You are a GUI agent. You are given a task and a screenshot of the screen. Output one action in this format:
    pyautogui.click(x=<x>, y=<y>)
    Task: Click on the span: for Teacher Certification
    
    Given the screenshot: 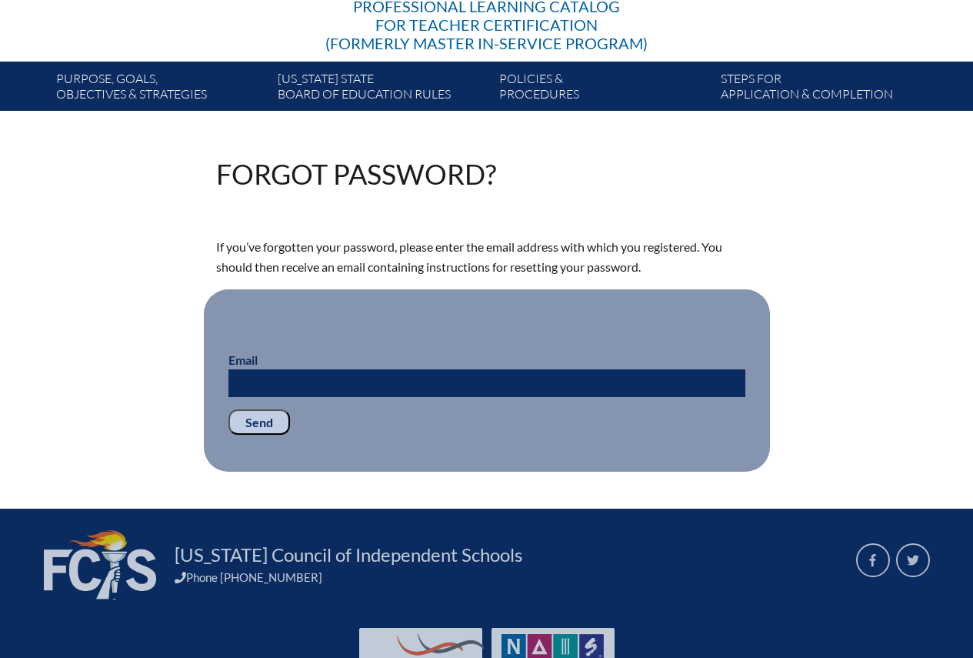 What is the action you would take?
    pyautogui.click(x=486, y=25)
    